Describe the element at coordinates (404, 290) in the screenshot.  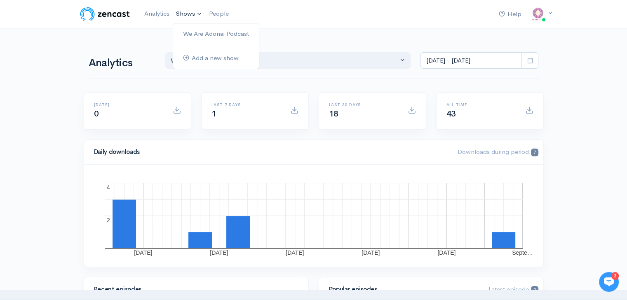
I see `h4: Popular episodes` at that location.